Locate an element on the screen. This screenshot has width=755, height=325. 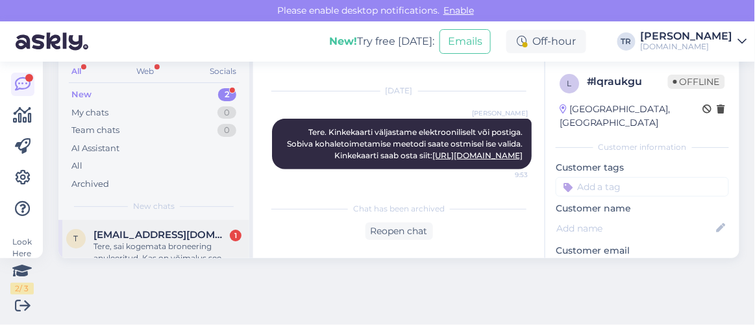
div: Reopen chat is located at coordinates (399, 231).